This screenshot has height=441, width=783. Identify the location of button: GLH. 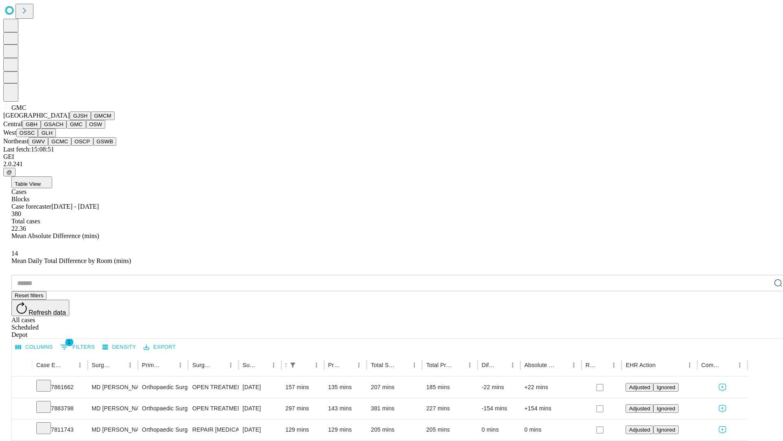
(46, 133).